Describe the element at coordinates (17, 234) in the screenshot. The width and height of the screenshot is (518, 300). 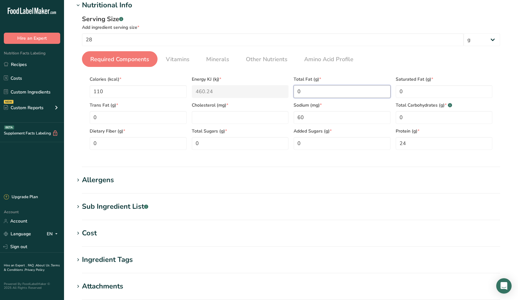
I see `a: Language` at that location.